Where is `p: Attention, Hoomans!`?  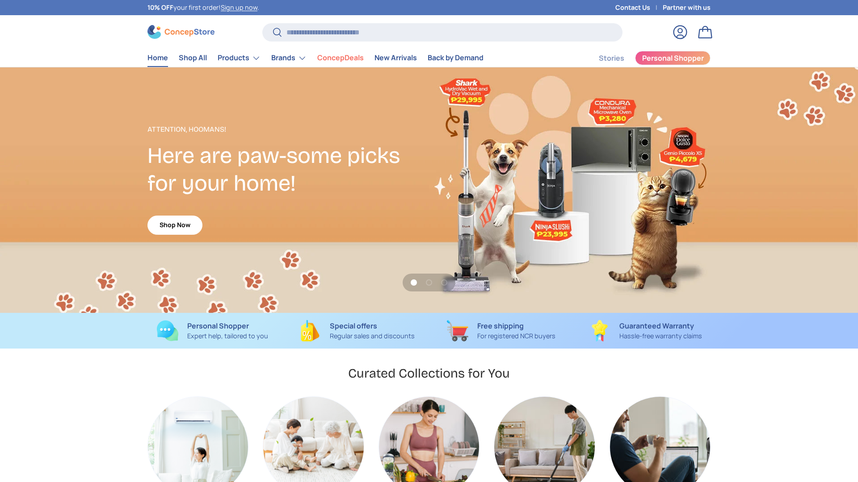
p: Attention, Hoomans! is located at coordinates (288, 130).